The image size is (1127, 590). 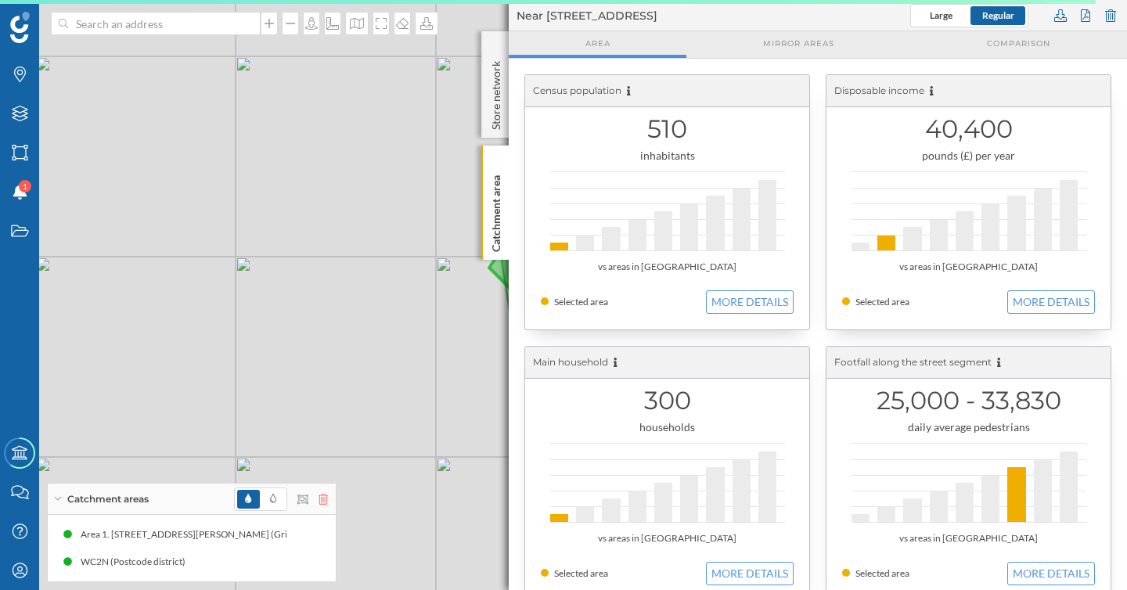 What do you see at coordinates (968, 427) in the screenshot?
I see `div: daily average pedestrians` at bounding box center [968, 427].